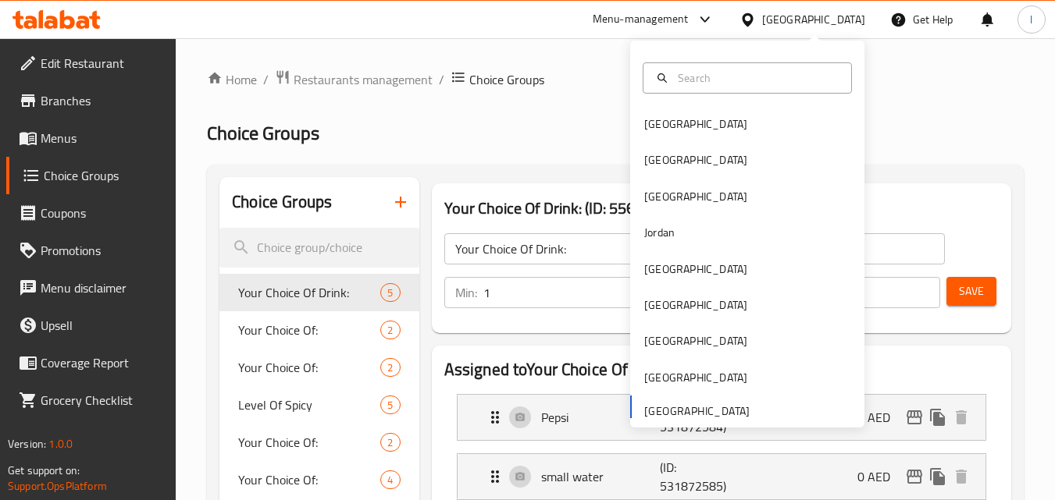  Describe the element at coordinates (102, 138) in the screenshot. I see `span: Menus` at that location.